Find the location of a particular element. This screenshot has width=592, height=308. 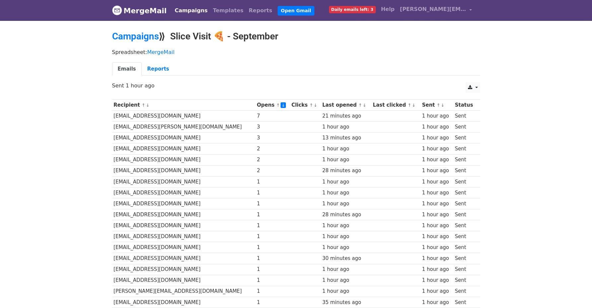

p: Sent 1 hour ago is located at coordinates (296, 86).